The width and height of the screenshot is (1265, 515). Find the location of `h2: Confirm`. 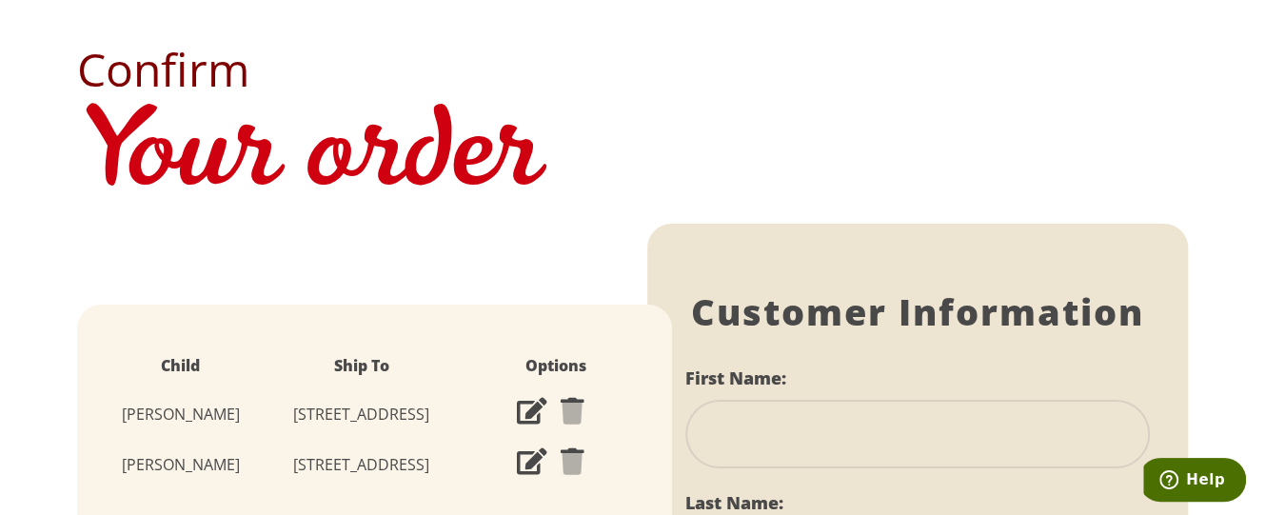

h2: Confirm is located at coordinates (632, 69).